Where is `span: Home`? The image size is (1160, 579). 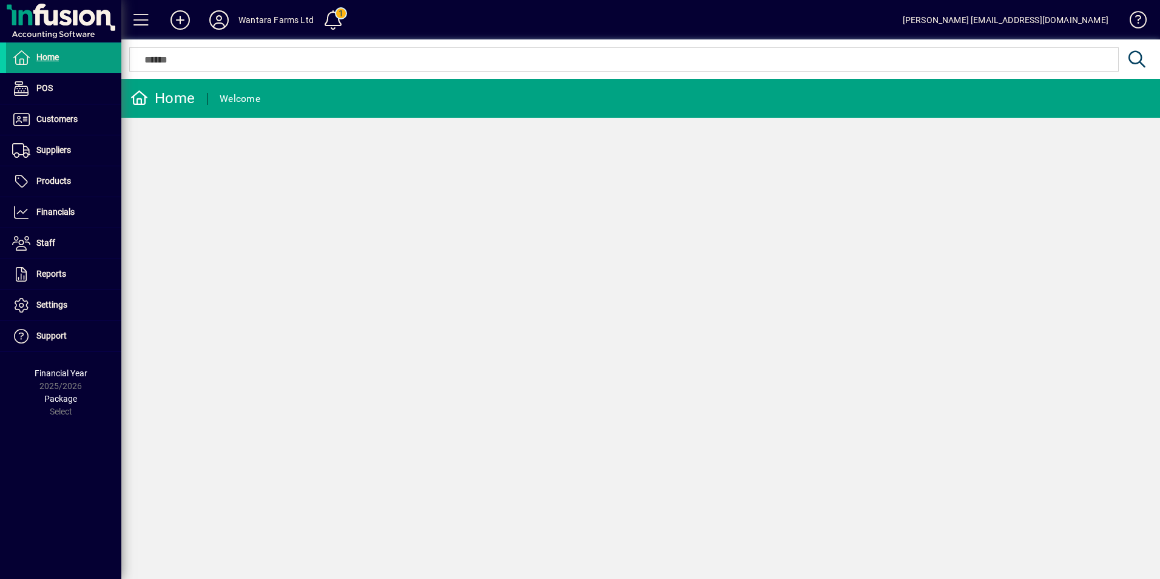 span: Home is located at coordinates (47, 57).